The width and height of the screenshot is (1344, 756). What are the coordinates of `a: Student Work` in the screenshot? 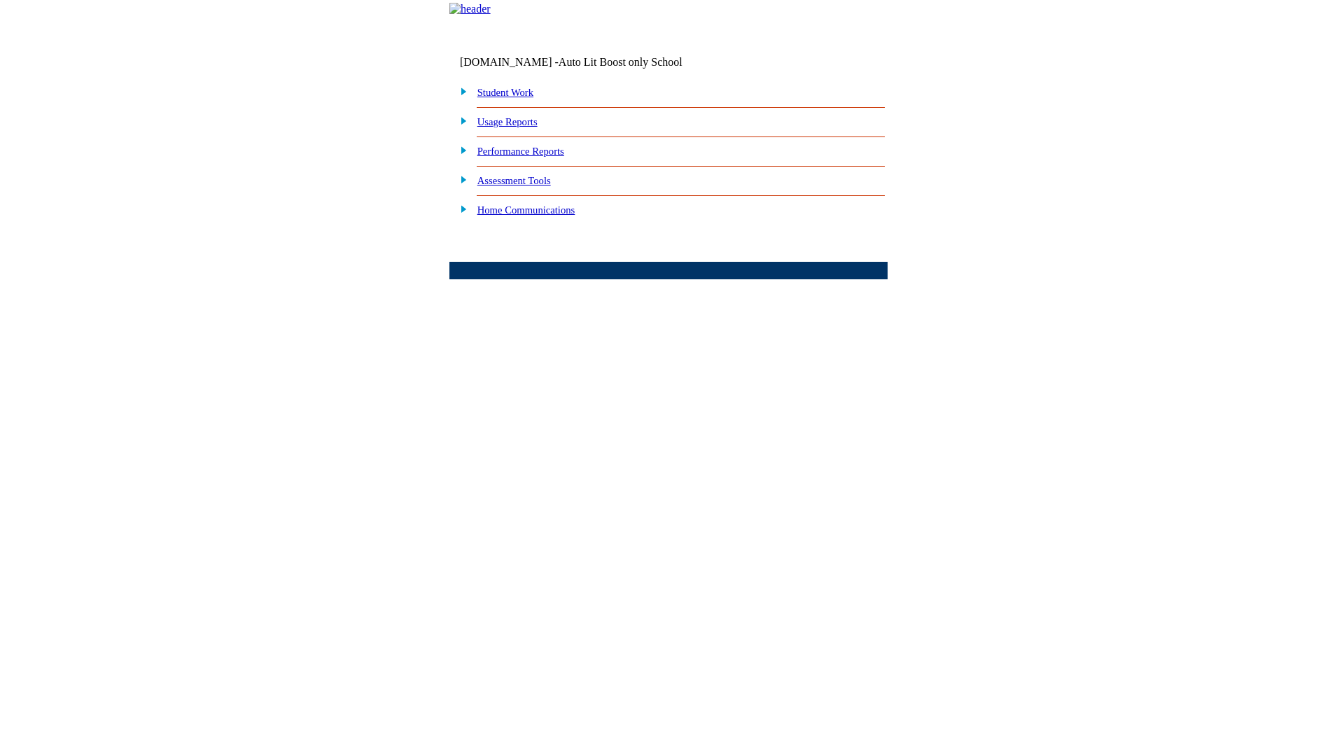 It's located at (505, 92).